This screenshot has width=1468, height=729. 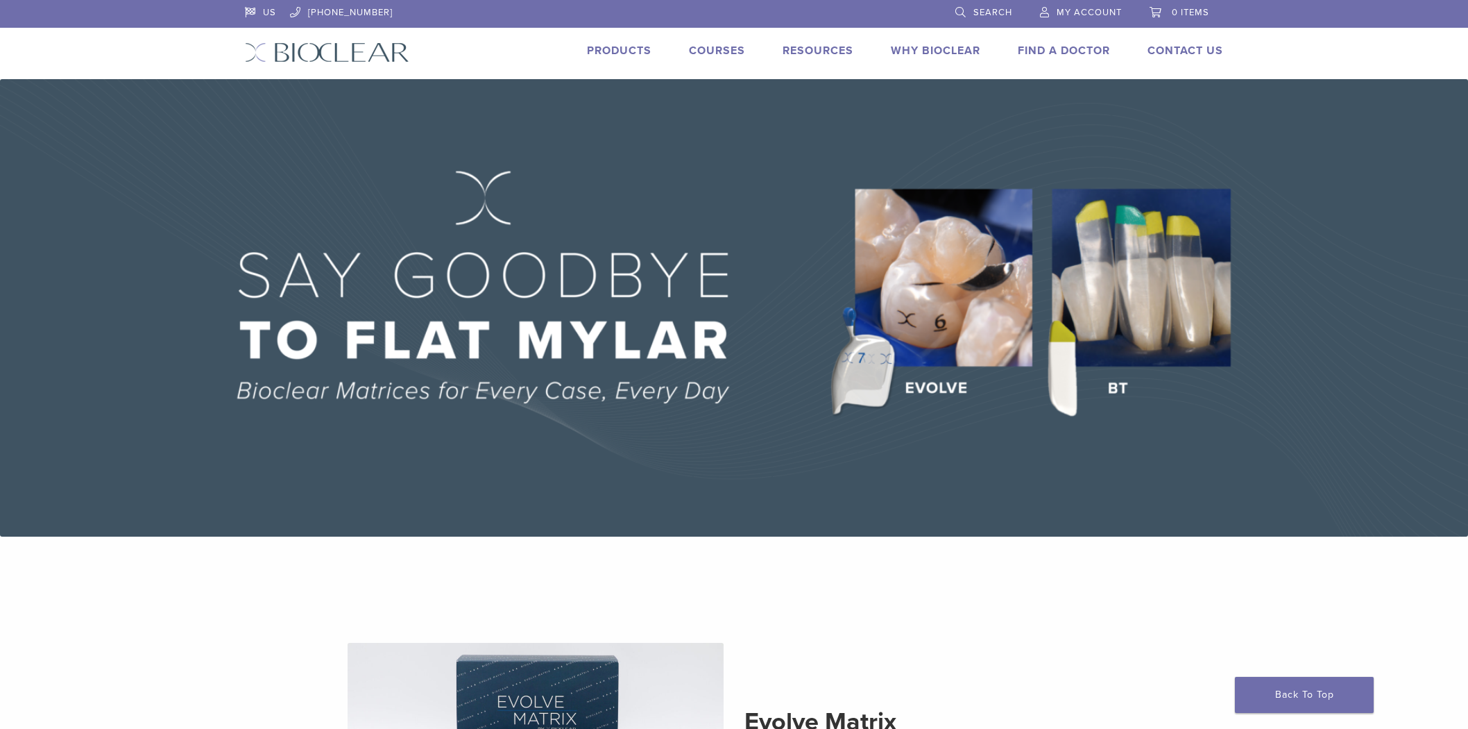 I want to click on span: My Account, so click(x=1090, y=12).